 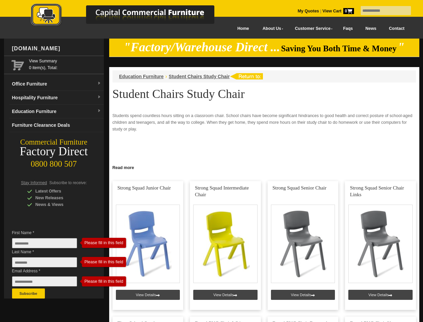 I want to click on a: View Cart0, so click(x=338, y=11).